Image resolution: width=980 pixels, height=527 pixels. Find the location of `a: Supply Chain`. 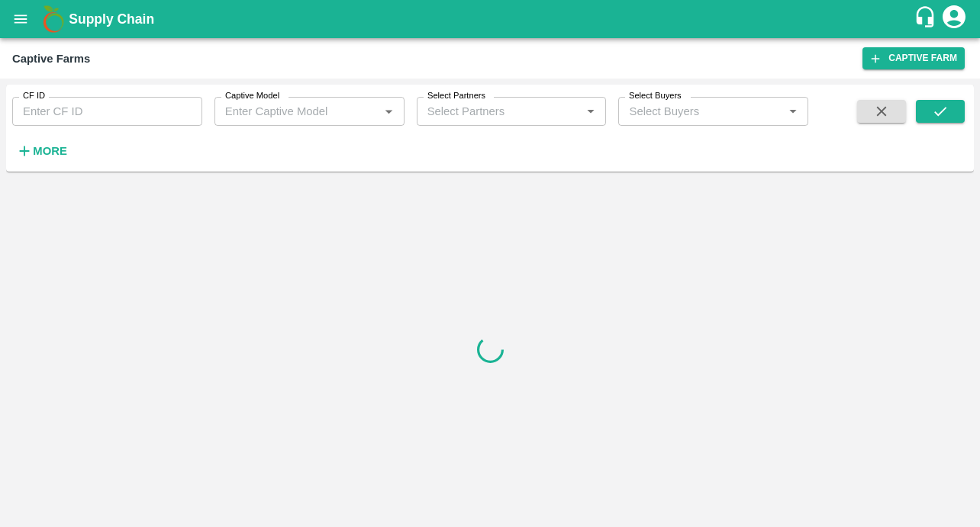

a: Supply Chain is located at coordinates (491, 19).